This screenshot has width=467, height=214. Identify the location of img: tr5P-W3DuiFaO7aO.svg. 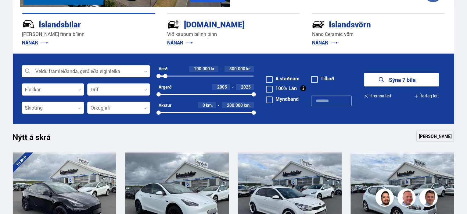
(173, 24).